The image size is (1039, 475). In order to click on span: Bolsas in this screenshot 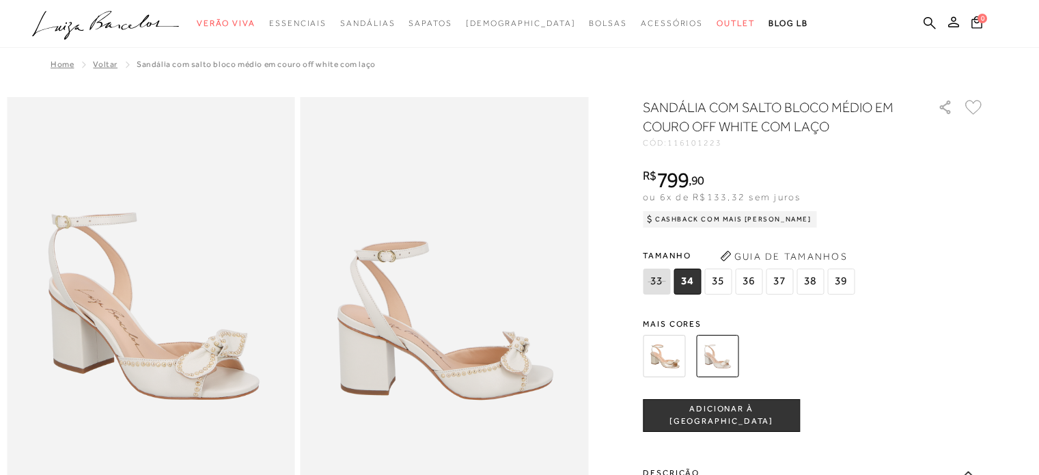, I will do `click(608, 23)`.